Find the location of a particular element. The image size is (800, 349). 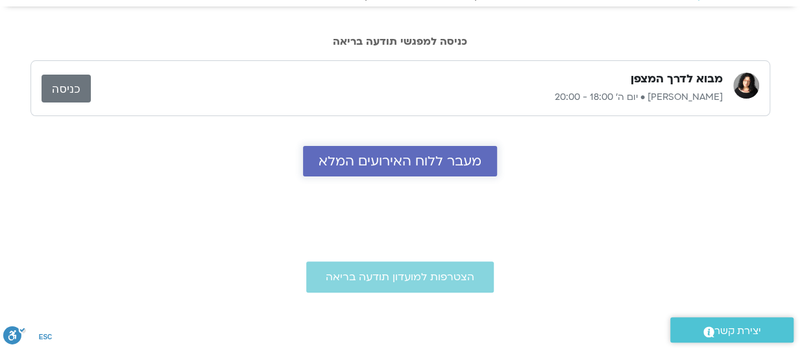

span: הצטרפות למועדון תודעה בריאה is located at coordinates (399, 277).